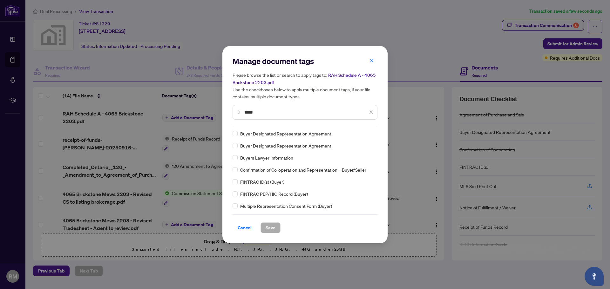 Image resolution: width=610 pixels, height=289 pixels. What do you see at coordinates (303, 170) in the screenshot?
I see `span: Confirmation of Co-operation and Representation—Buyer/Seller` at bounding box center [303, 170].